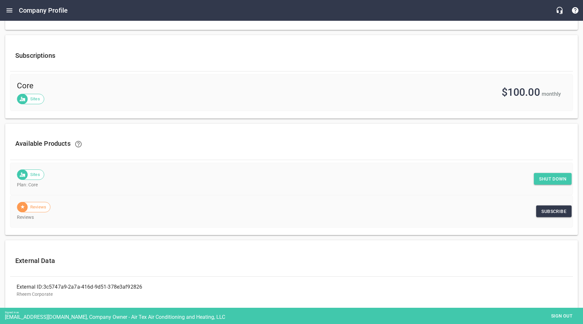  I want to click on button: Shut down, so click(552, 179).